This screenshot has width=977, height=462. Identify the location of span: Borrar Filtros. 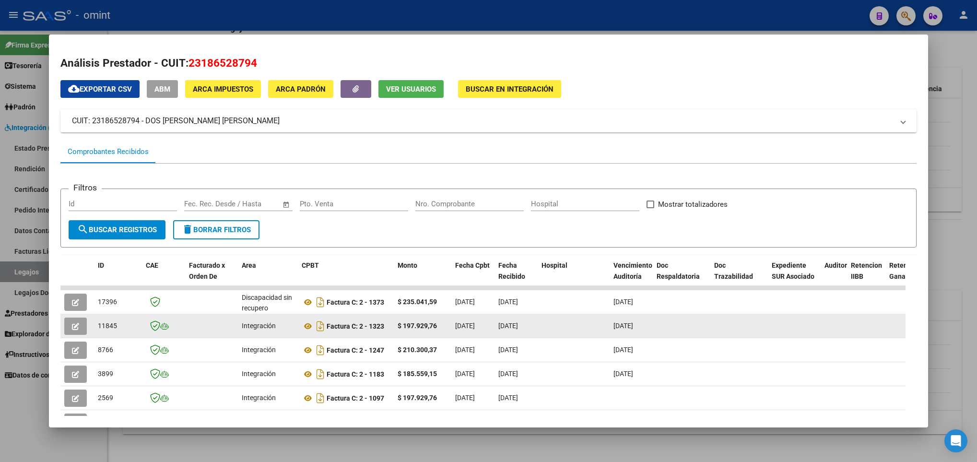
(216, 230).